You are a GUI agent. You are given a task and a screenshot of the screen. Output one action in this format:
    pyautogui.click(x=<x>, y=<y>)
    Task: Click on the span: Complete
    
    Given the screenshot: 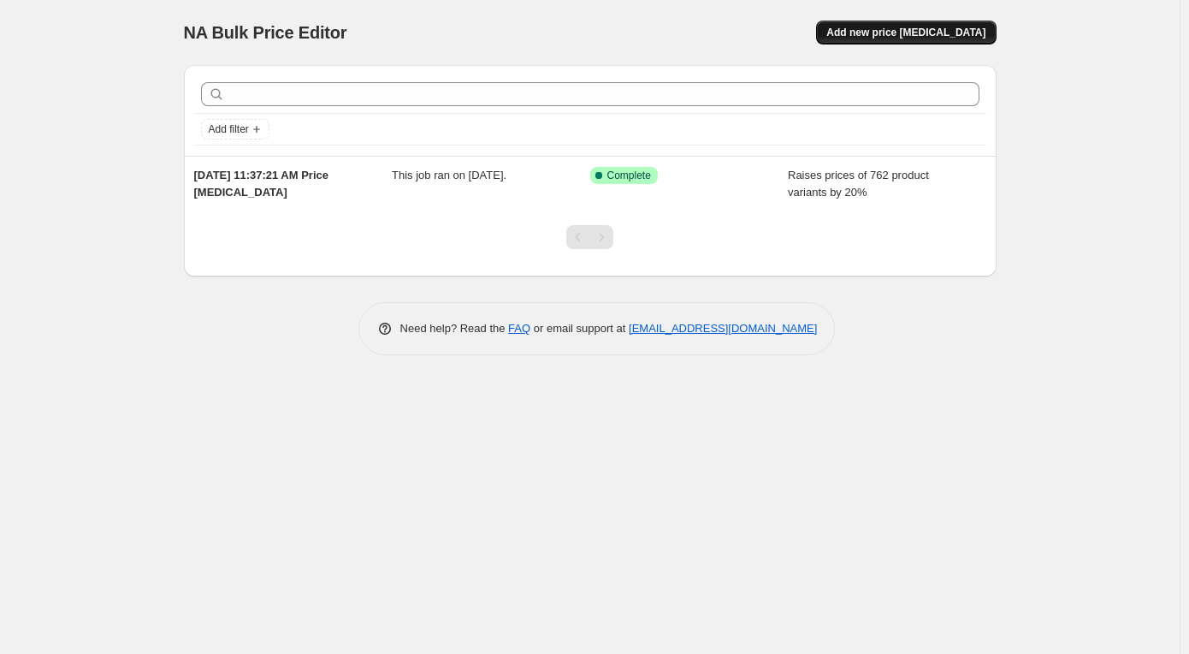 What is the action you would take?
    pyautogui.click(x=629, y=175)
    